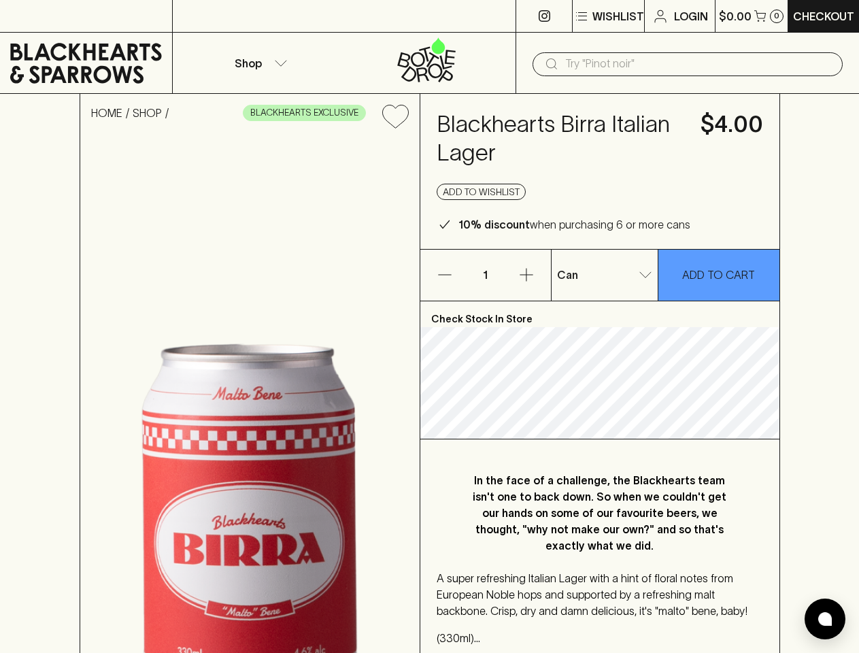 Image resolution: width=859 pixels, height=653 pixels. Describe the element at coordinates (147, 113) in the screenshot. I see `a: SHOP` at that location.